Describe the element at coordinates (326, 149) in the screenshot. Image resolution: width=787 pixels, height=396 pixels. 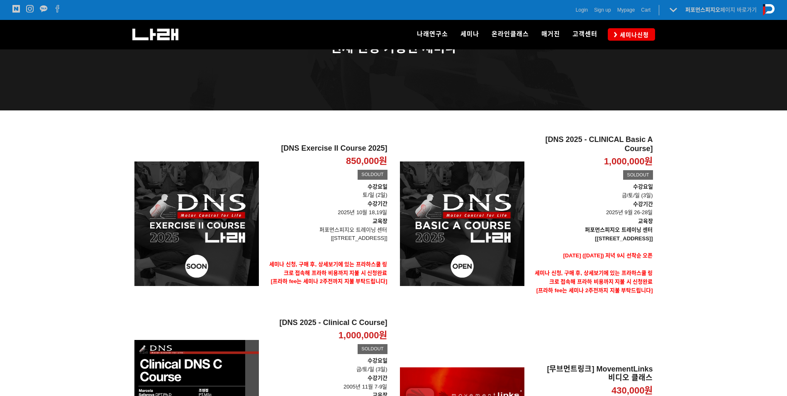
I see `h2: [DNS Exercise II Course 2025]` at that location.